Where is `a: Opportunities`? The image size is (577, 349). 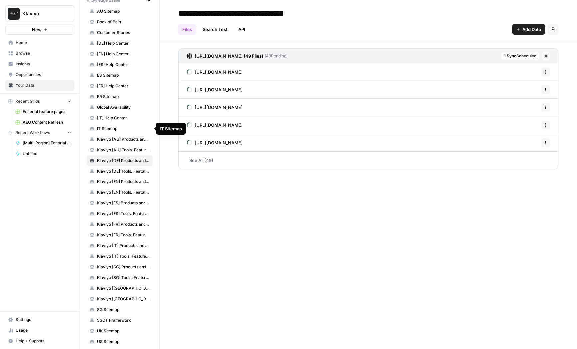
a: Opportunities is located at coordinates (40, 75).